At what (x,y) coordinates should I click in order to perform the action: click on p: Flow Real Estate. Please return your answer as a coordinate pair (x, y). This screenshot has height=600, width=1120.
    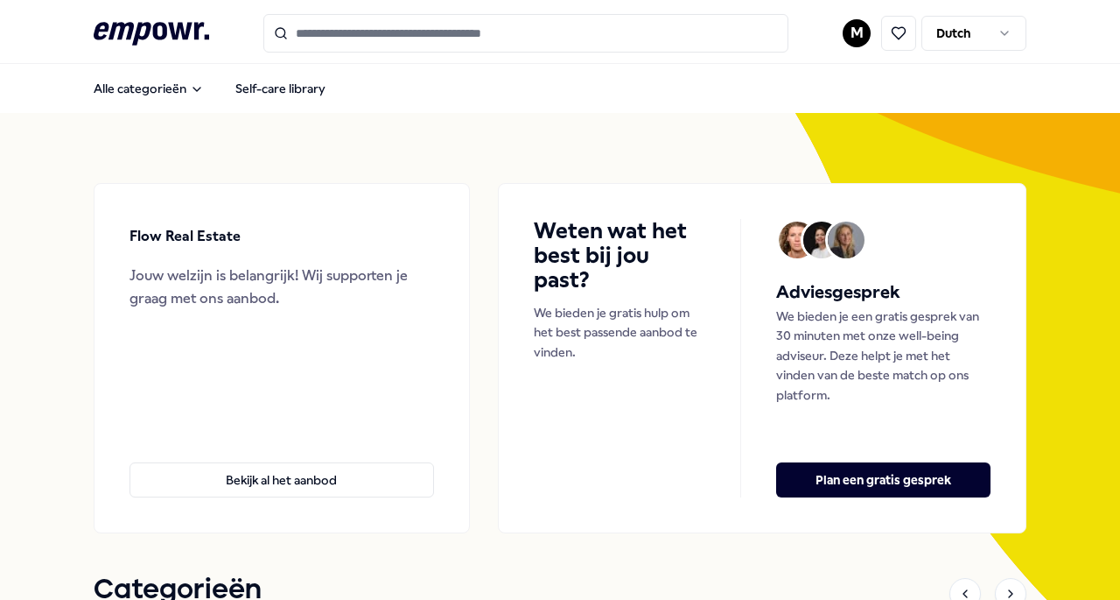
    Looking at the image, I should click on (185, 236).